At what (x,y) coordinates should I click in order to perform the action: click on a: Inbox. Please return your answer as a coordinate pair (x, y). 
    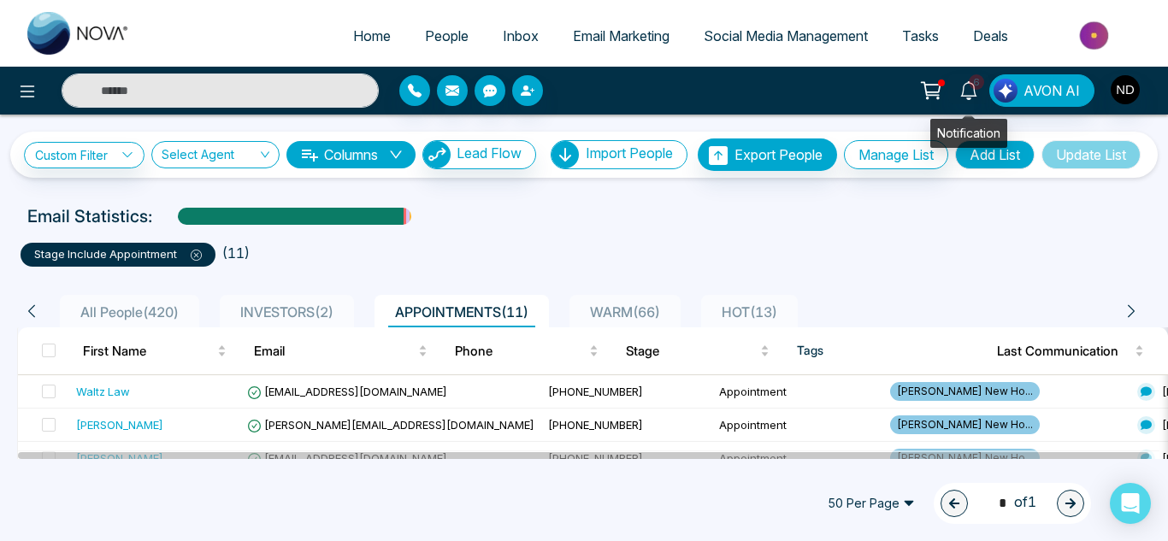
    Looking at the image, I should click on (521, 36).